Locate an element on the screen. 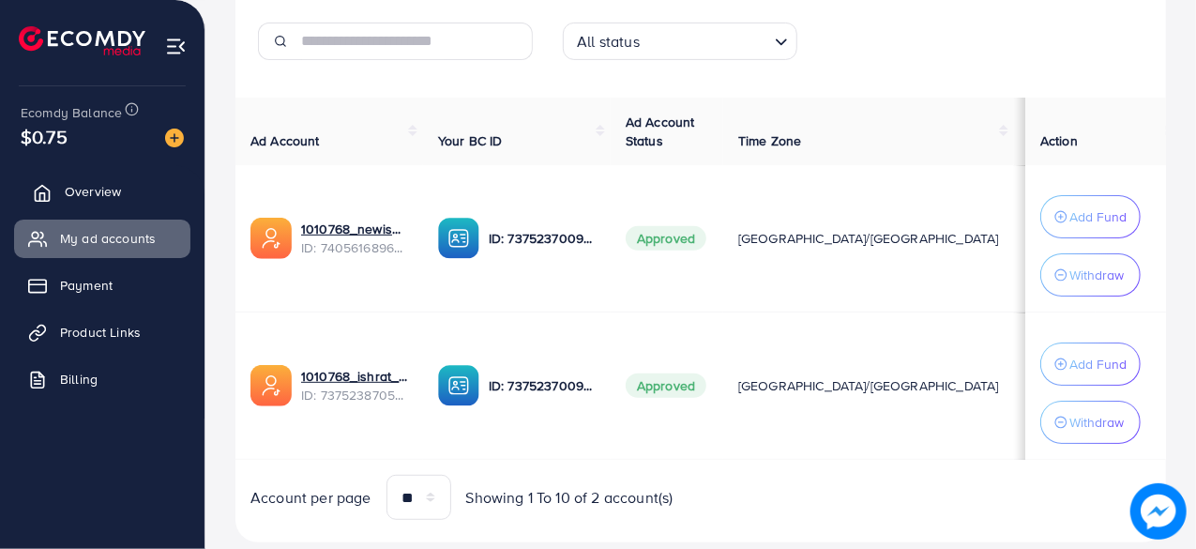 This screenshot has height=549, width=1196. a: 1010768_newishrat011_1724254562912 is located at coordinates (355, 229).